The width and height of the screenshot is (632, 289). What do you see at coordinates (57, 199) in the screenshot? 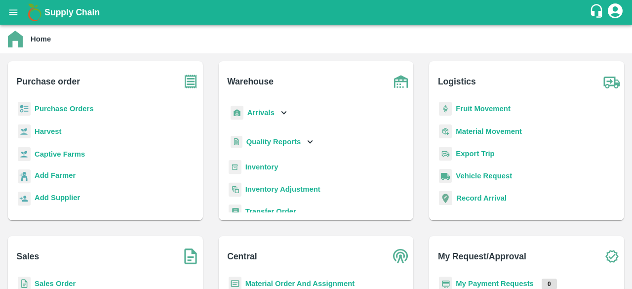
I see `a: Add Supplier` at bounding box center [57, 199].